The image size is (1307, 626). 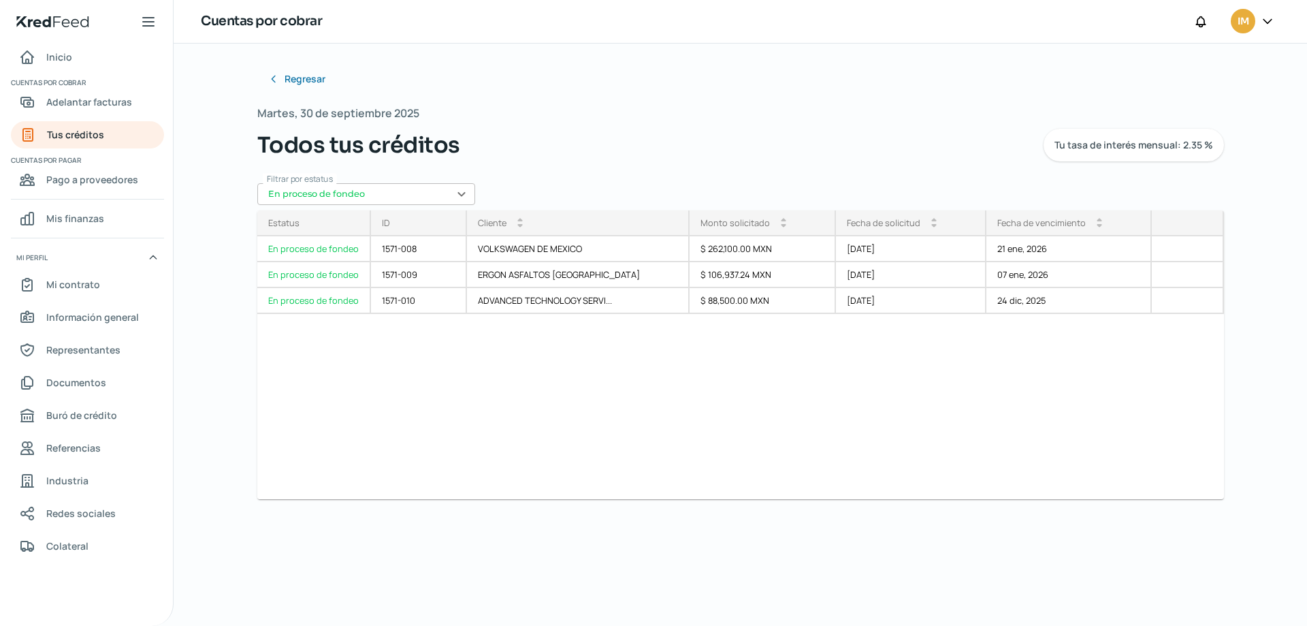 What do you see at coordinates (87, 481) in the screenshot?
I see `a: Industria` at bounding box center [87, 481].